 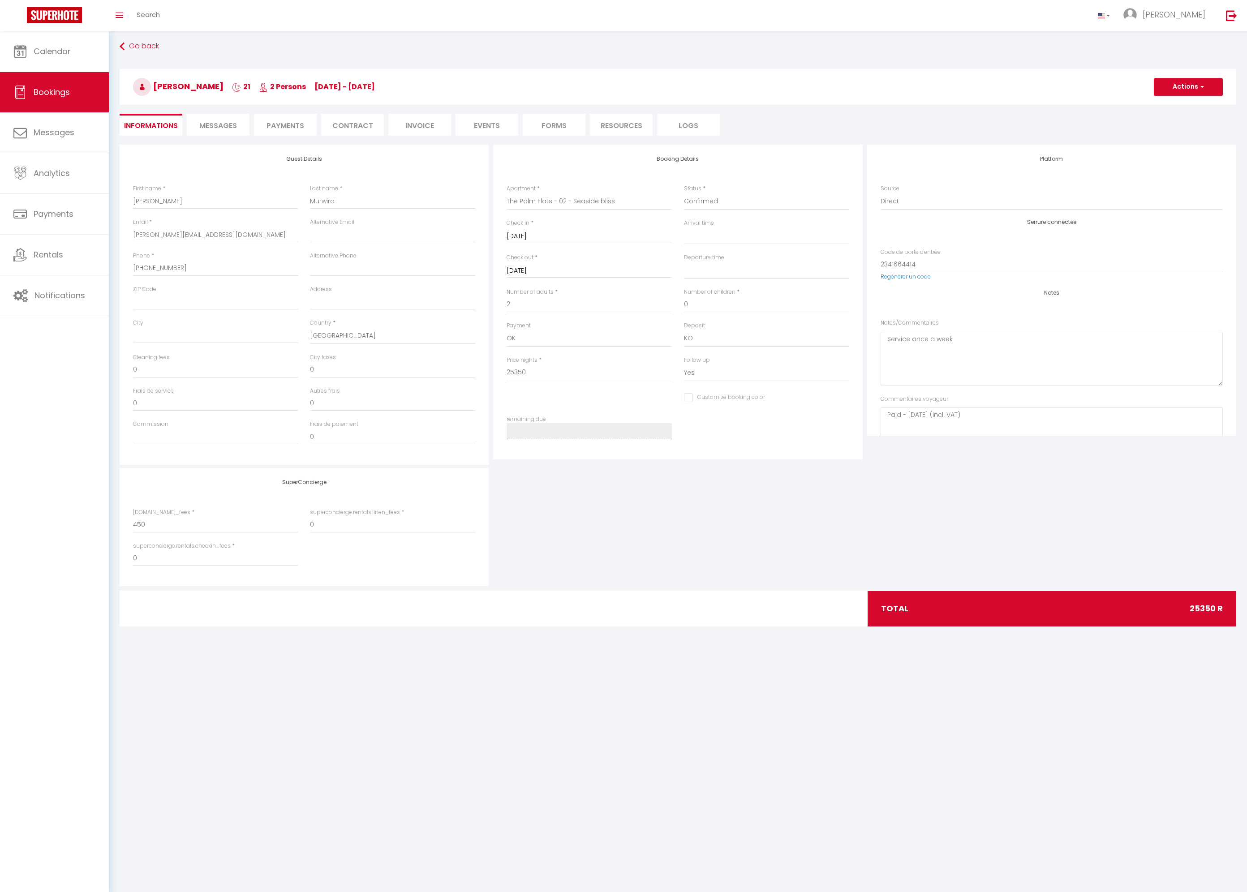 What do you see at coordinates (353, 125) in the screenshot?
I see `li: Contract` at bounding box center [353, 125].